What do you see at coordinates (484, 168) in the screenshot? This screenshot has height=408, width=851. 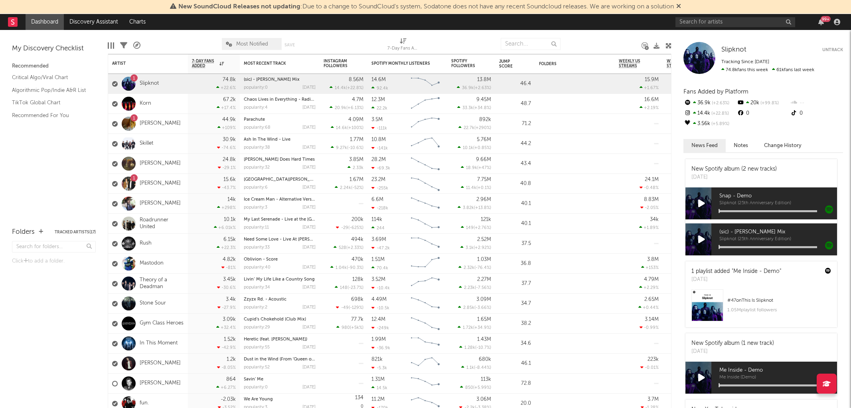 I see `span: +47 %` at bounding box center [484, 168].